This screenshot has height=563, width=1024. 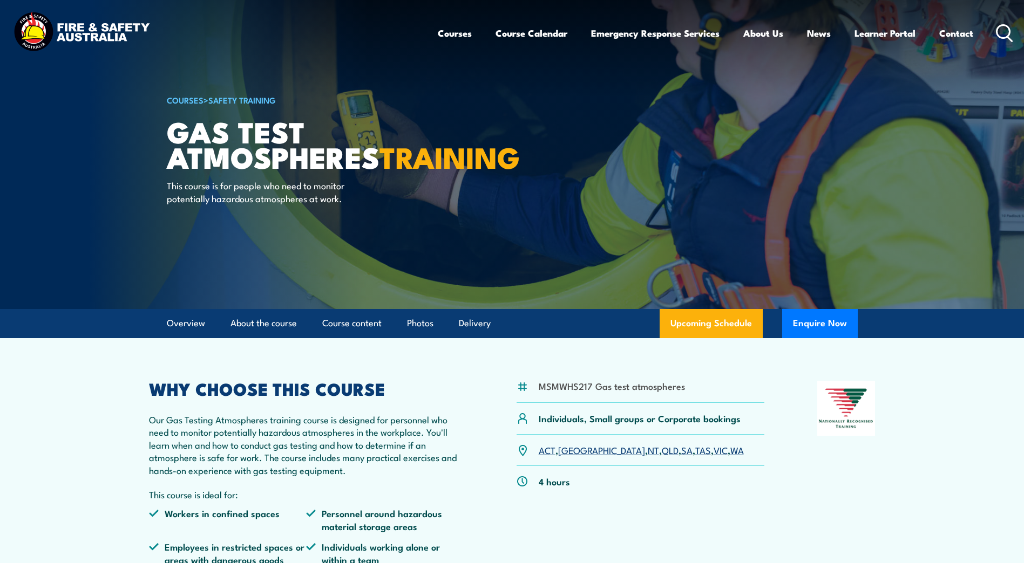 What do you see at coordinates (820, 324) in the screenshot?
I see `button: Enquire Now` at bounding box center [820, 324].